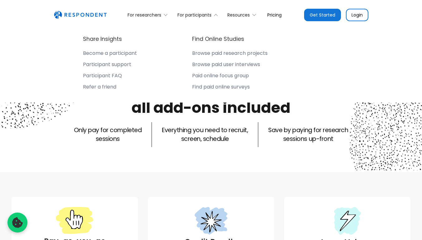  I want to click on div: Browse paid research projects, so click(230, 53).